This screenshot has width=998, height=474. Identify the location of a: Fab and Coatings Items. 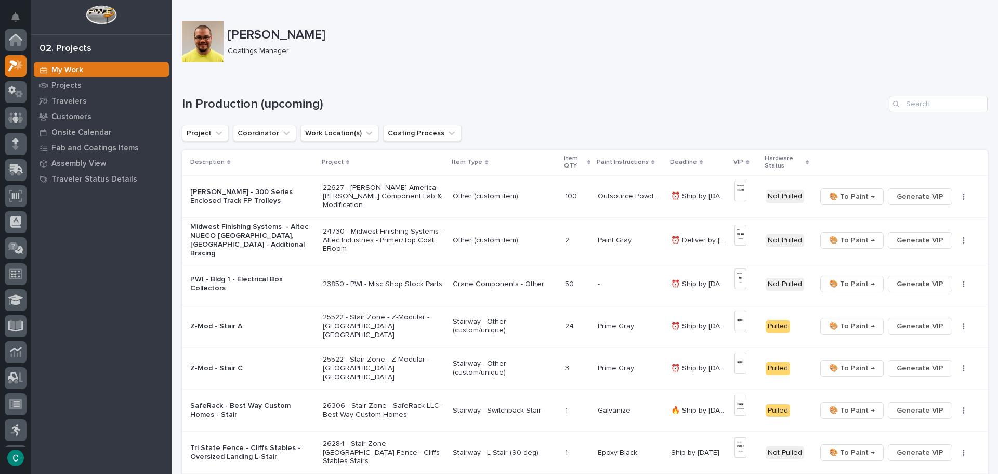
(101, 148).